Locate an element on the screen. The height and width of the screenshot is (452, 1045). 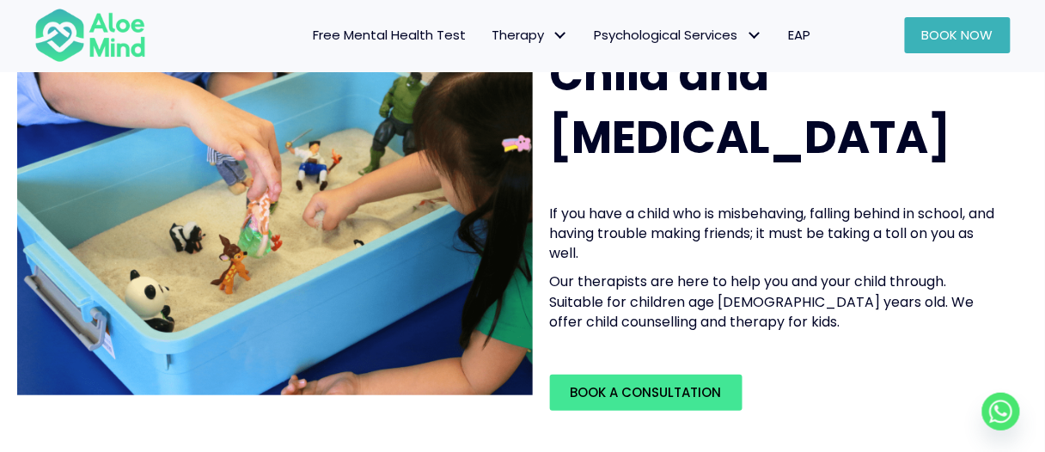
a: TherapyTherapy: submenu is located at coordinates (530, 35).